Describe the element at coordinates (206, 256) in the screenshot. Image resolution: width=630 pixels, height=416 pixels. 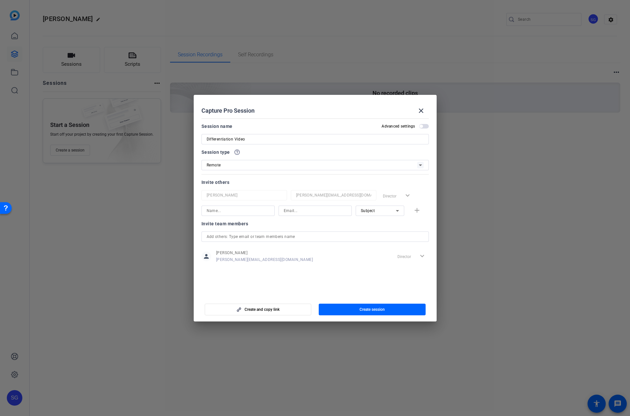
I see `mat-icon: person` at that location.